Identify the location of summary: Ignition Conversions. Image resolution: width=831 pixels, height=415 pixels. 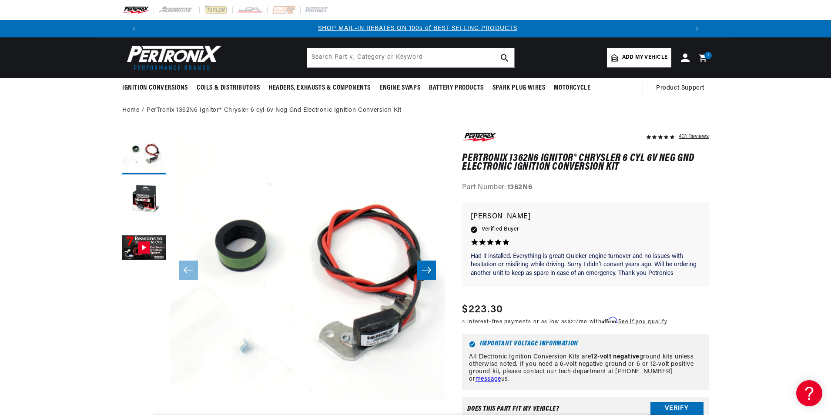
(157, 88).